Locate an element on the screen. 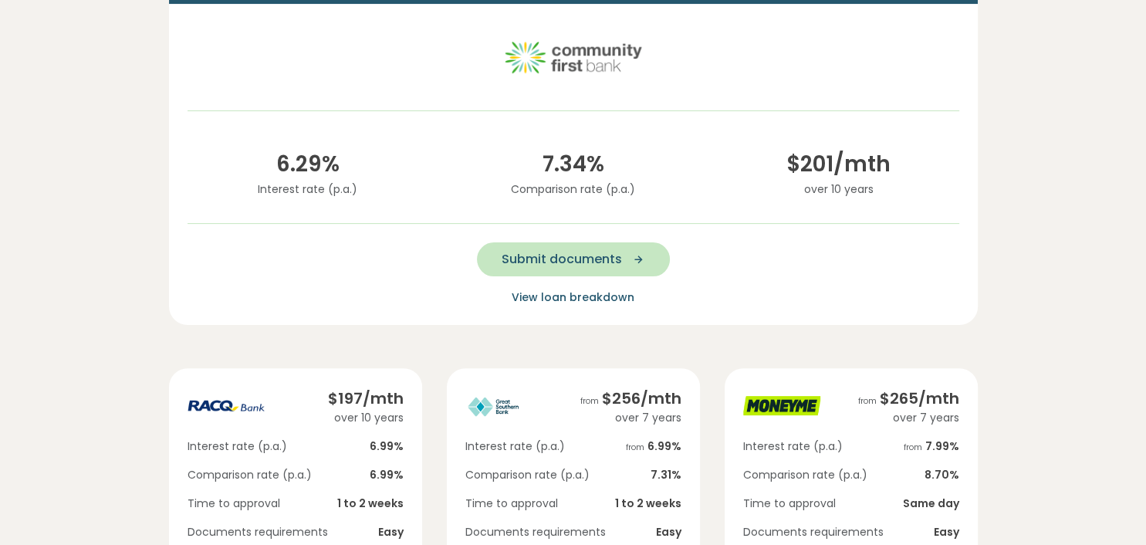 The width and height of the screenshot is (1146, 545). div: $ 197 /mth is located at coordinates (366, 398).